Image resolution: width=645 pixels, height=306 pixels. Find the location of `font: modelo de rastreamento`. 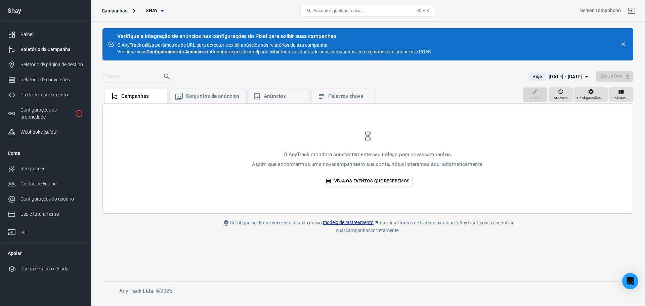

font: modelo de rastreamento is located at coordinates (348, 222).